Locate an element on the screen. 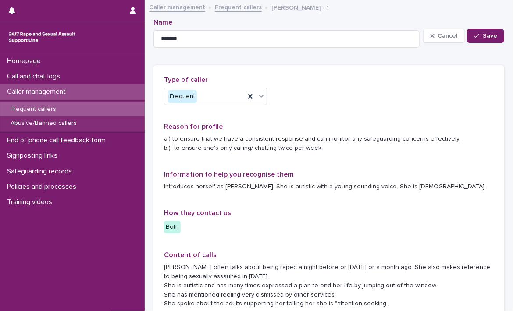 Image resolution: width=513 pixels, height=311 pixels. p: Frequent callers is located at coordinates (33, 109).